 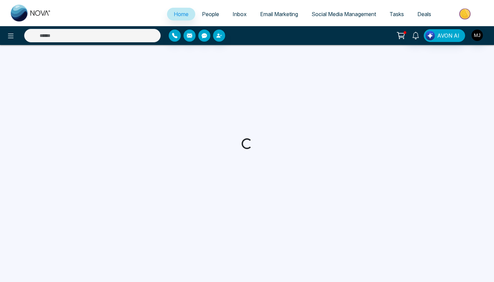 What do you see at coordinates (210, 14) in the screenshot?
I see `a: People` at bounding box center [210, 14].